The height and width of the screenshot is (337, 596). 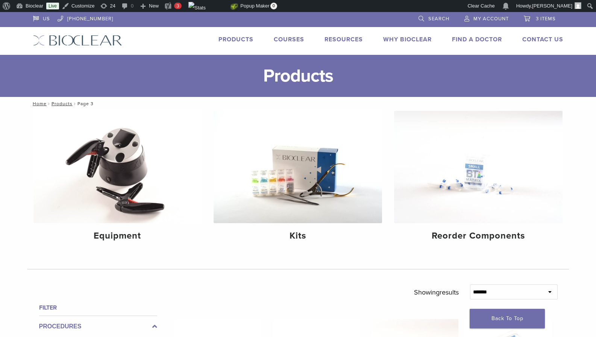 I want to click on a: Contact Us, so click(x=543, y=39).